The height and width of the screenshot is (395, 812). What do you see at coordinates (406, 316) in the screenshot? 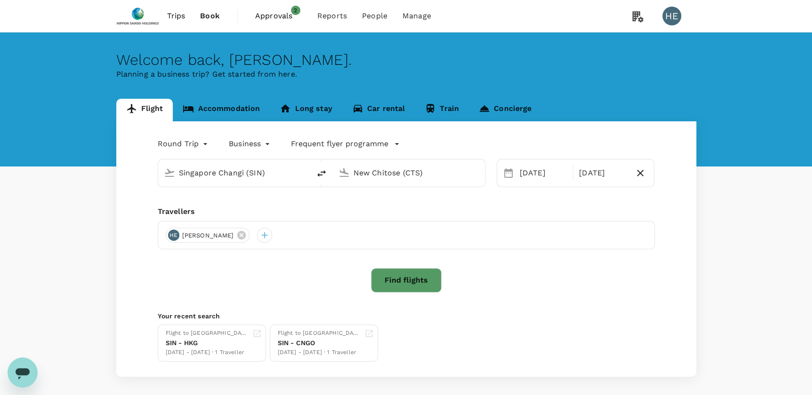
I see `p: Your recent search` at bounding box center [406, 316].